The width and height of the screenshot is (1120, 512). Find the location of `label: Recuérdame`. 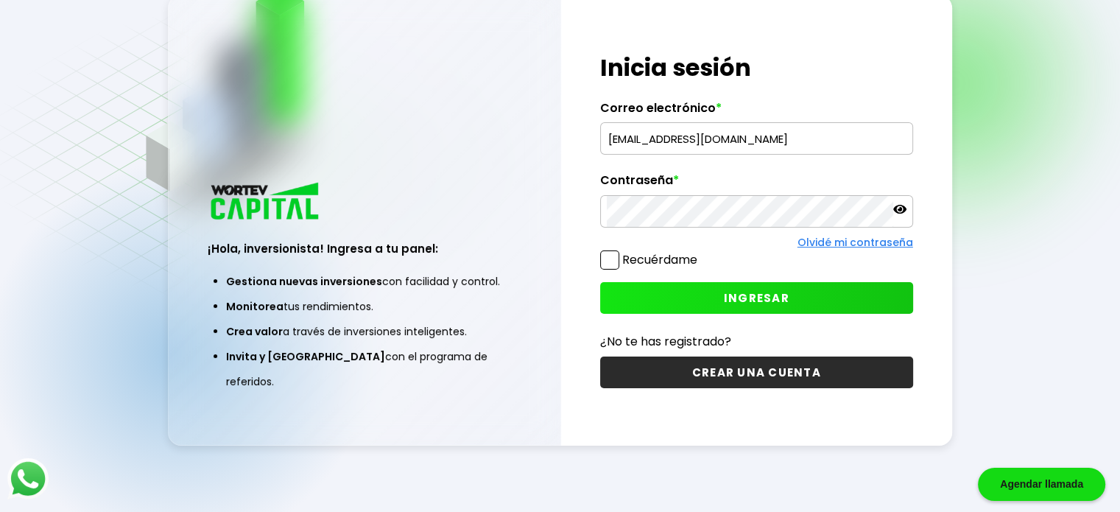

label: Recuérdame is located at coordinates (660, 259).